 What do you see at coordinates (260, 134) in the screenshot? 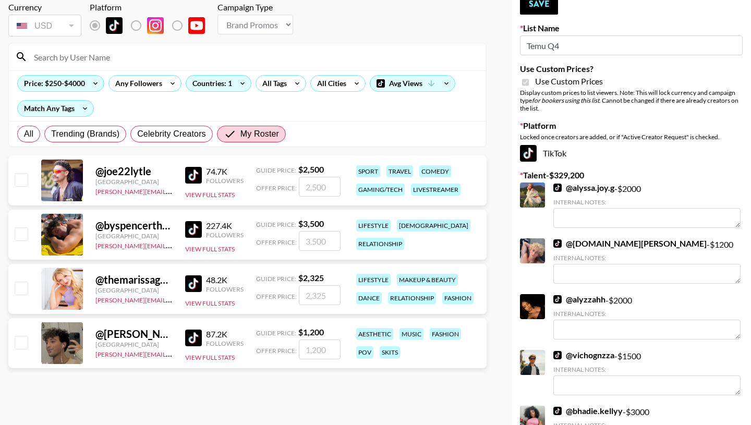
I see `span: My Roster` at bounding box center [260, 134].